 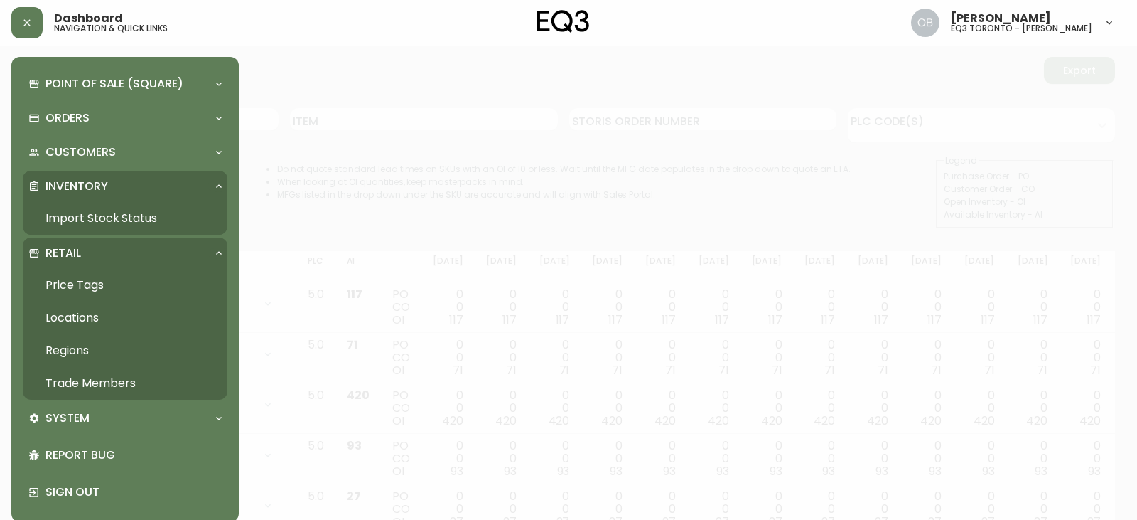 I want to click on p: Retail, so click(x=63, y=253).